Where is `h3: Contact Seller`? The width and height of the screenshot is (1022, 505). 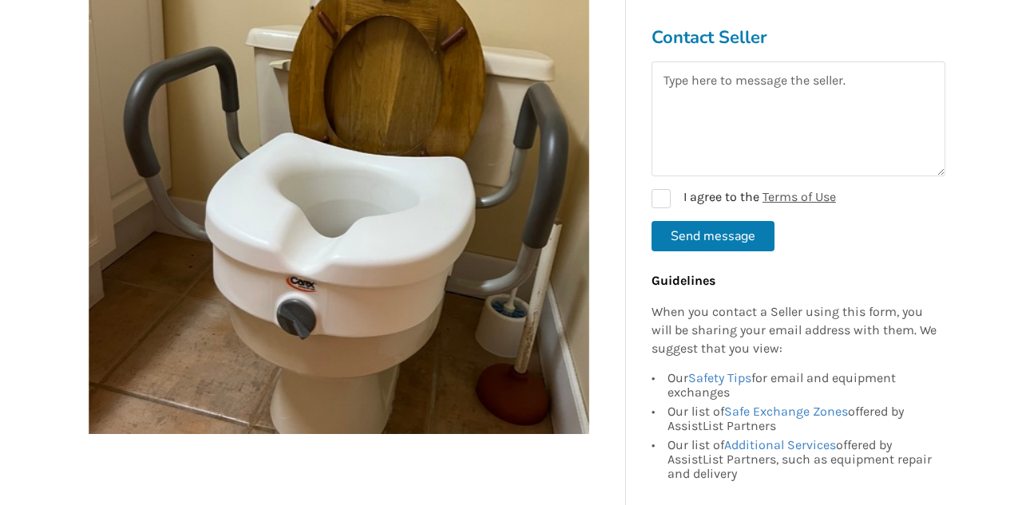
h3: Contact Seller is located at coordinates (798, 38).